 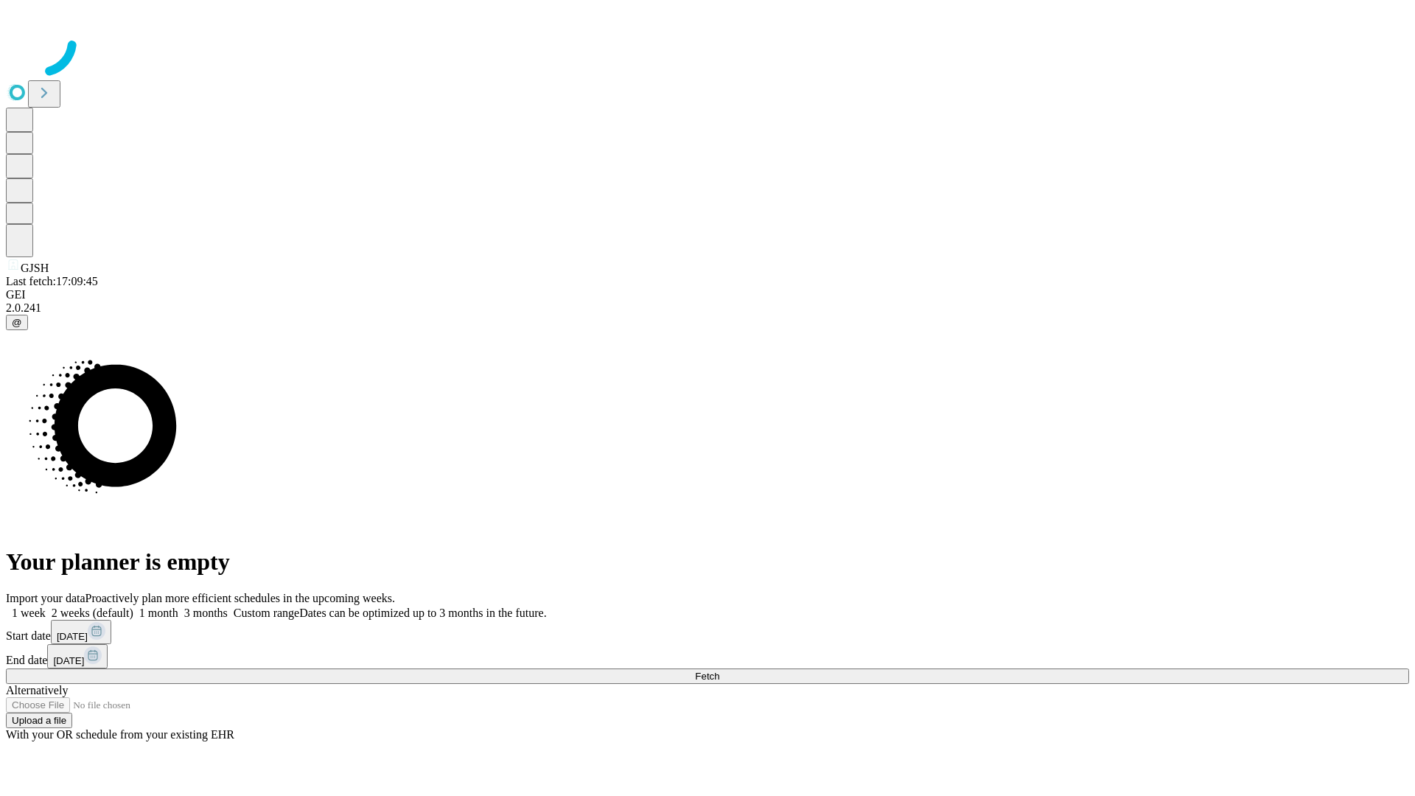 What do you see at coordinates (708, 632) in the screenshot?
I see `div: Start date` at bounding box center [708, 632].